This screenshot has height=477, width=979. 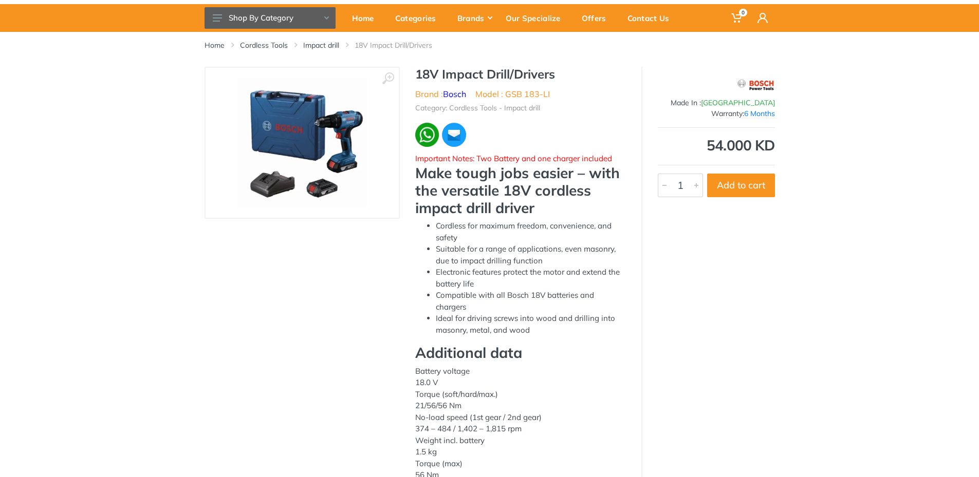 I want to click on a: Categories, so click(x=419, y=18).